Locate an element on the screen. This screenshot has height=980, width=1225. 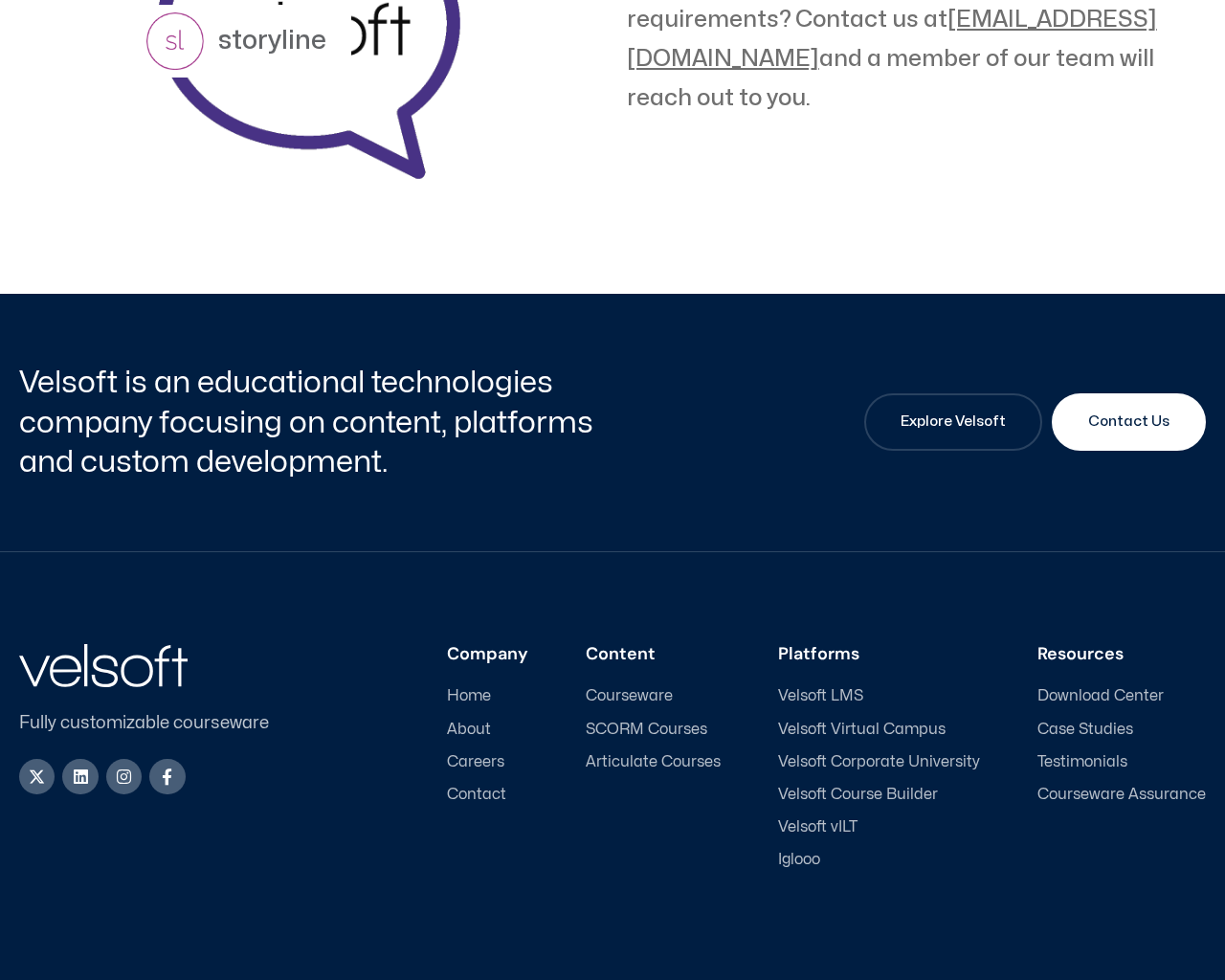
span: Courseware is located at coordinates (629, 696).